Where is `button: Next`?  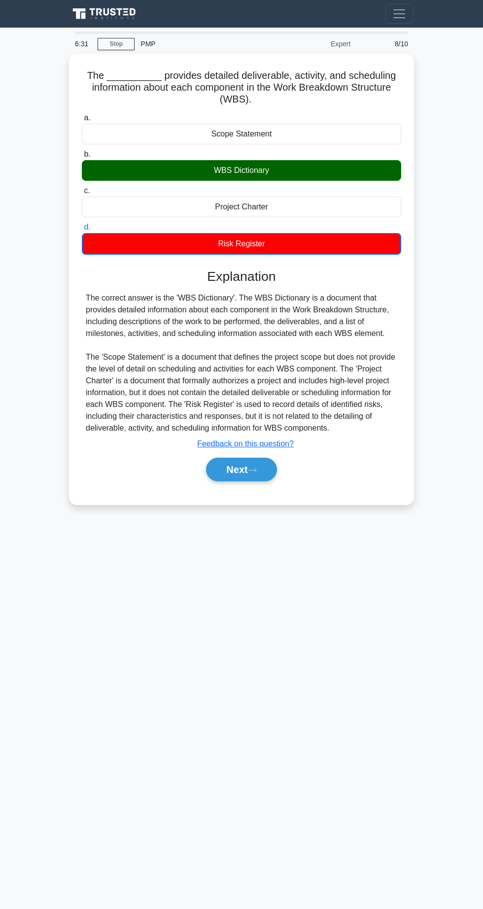
button: Next is located at coordinates (241, 470).